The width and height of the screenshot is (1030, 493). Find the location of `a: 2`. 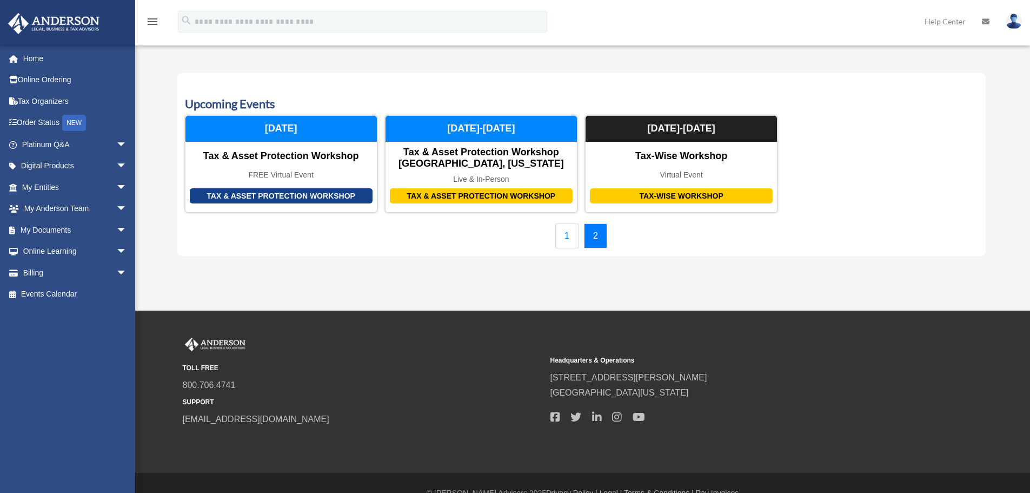

a: 2 is located at coordinates (595, 236).